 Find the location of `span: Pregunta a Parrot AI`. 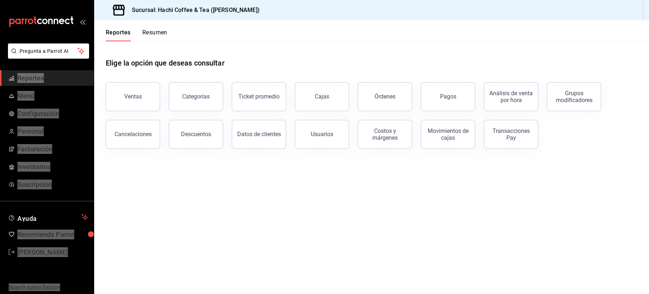

span: Pregunta a Parrot AI is located at coordinates (48, 51).